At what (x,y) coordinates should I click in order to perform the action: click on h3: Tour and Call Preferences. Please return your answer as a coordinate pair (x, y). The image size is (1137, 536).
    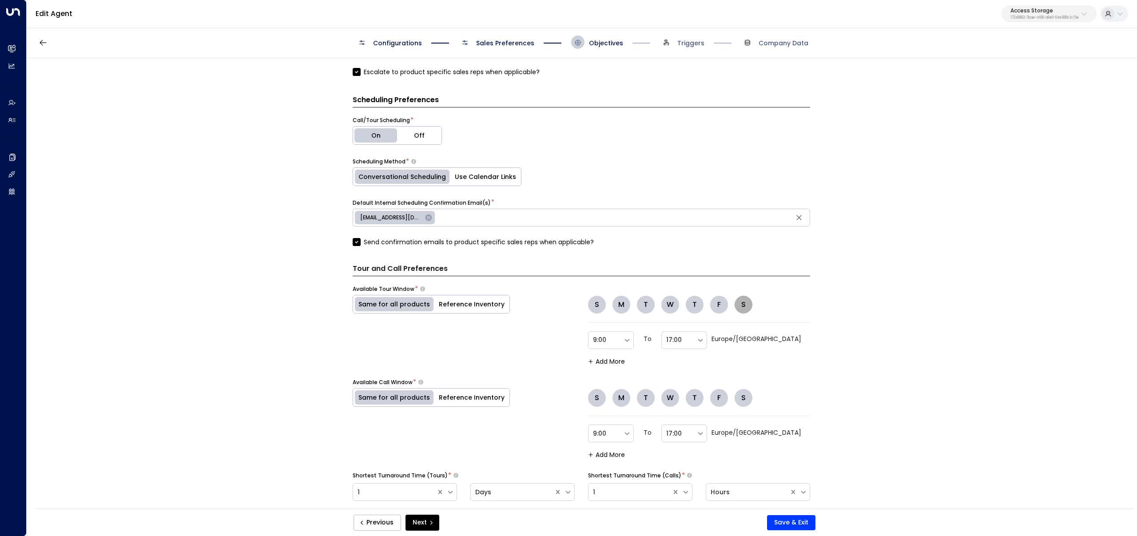
    Looking at the image, I should click on (581, 270).